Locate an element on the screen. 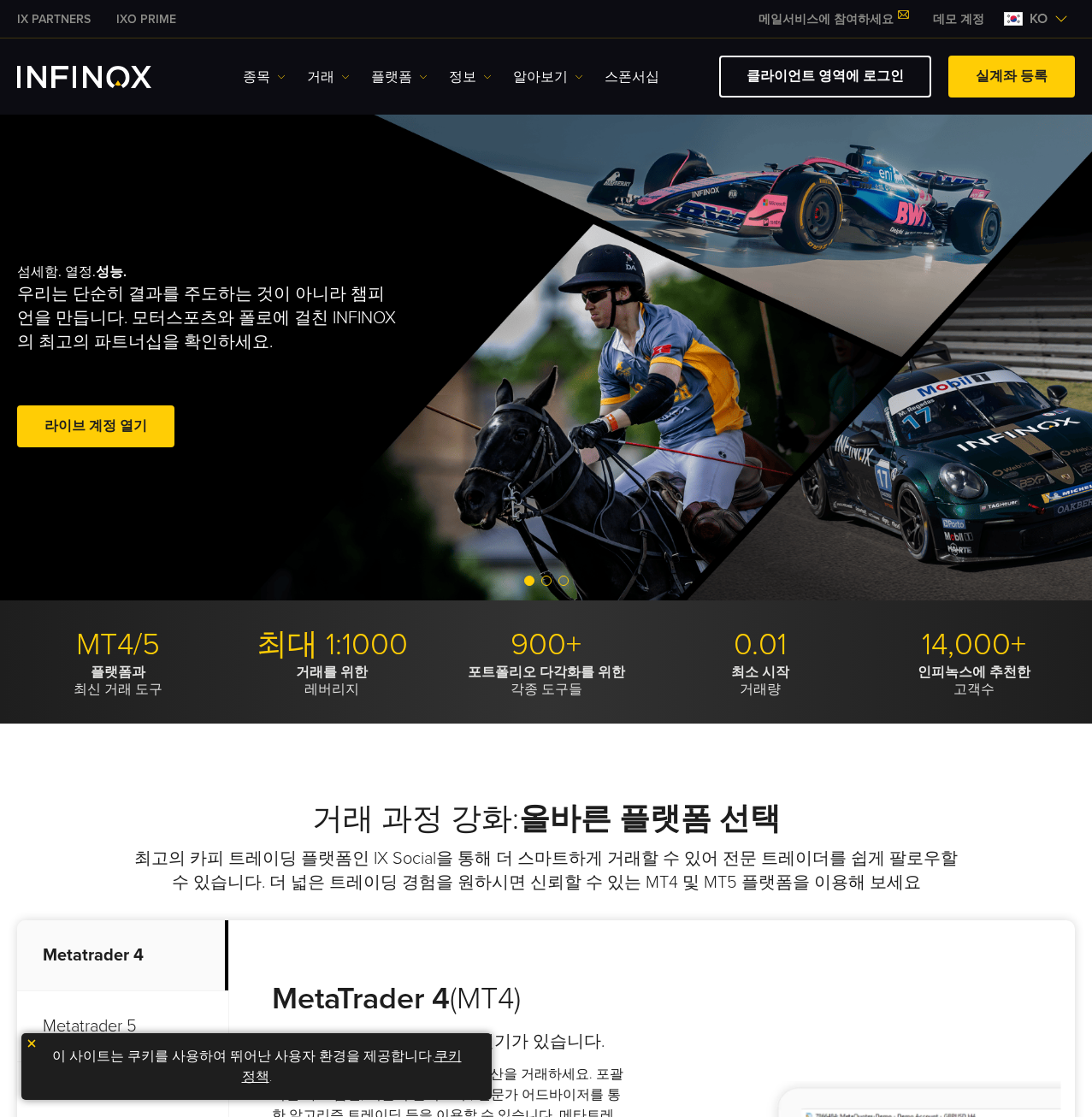 The height and width of the screenshot is (1117, 1092). strong: MetaTrader 4 is located at coordinates (361, 998).